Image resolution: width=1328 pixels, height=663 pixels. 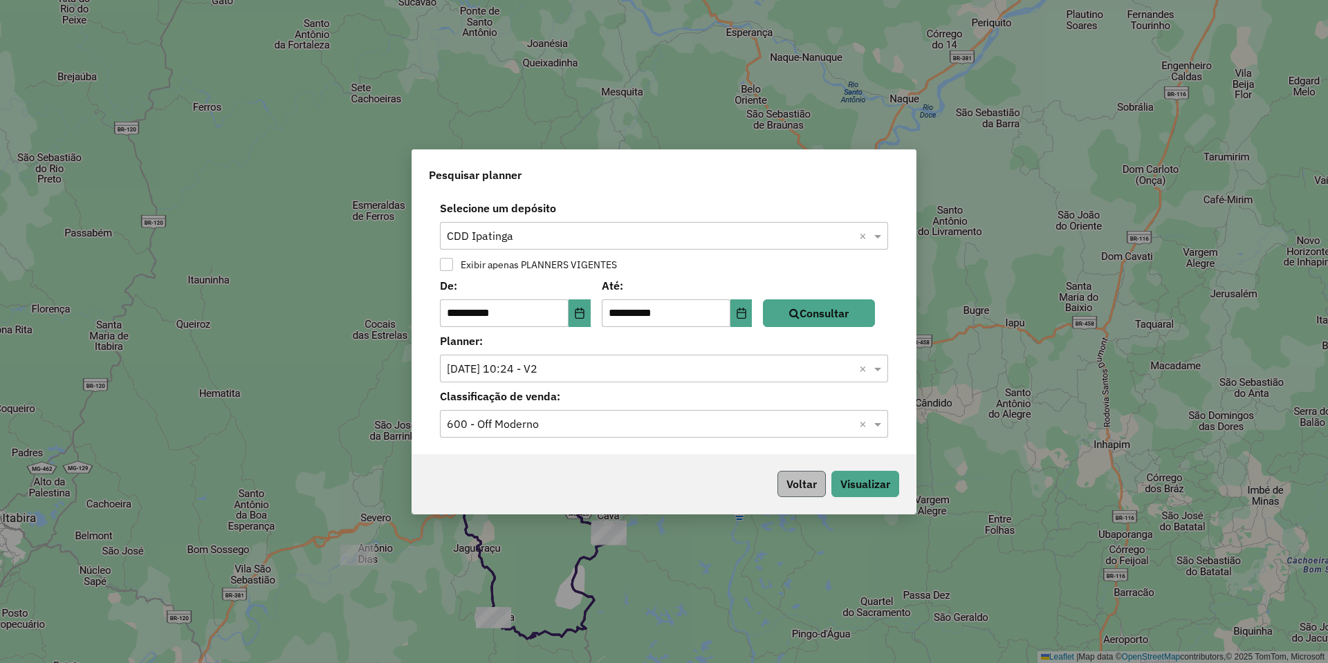 What do you see at coordinates (475, 175) in the screenshot?
I see `span: Pesquisar planner` at bounding box center [475, 175].